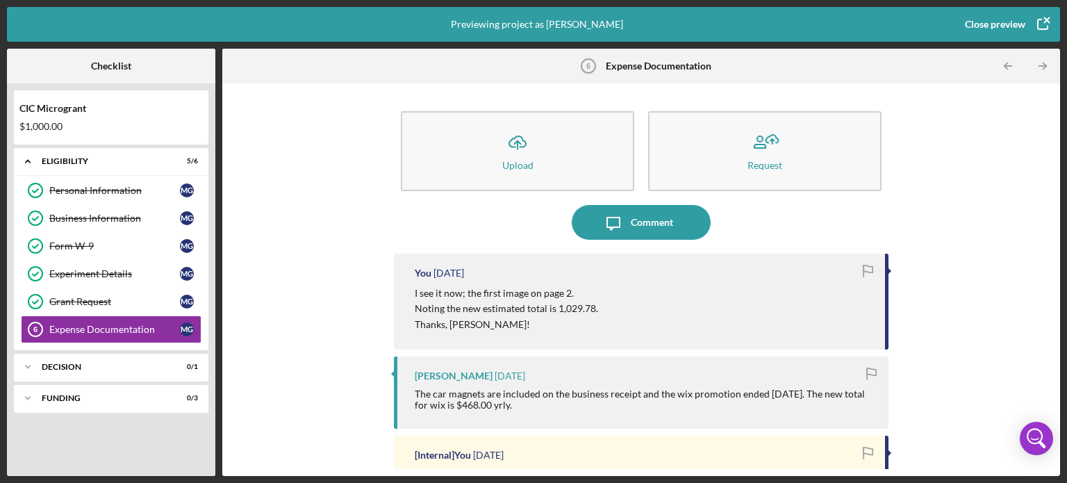 The width and height of the screenshot is (1067, 483). Describe the element at coordinates (115, 246) in the screenshot. I see `div: Form W-9` at that location.